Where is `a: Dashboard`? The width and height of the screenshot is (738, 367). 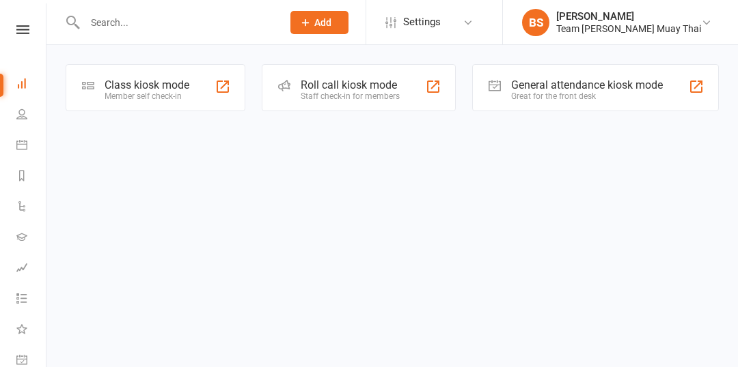
a: Dashboard is located at coordinates (31, 85).